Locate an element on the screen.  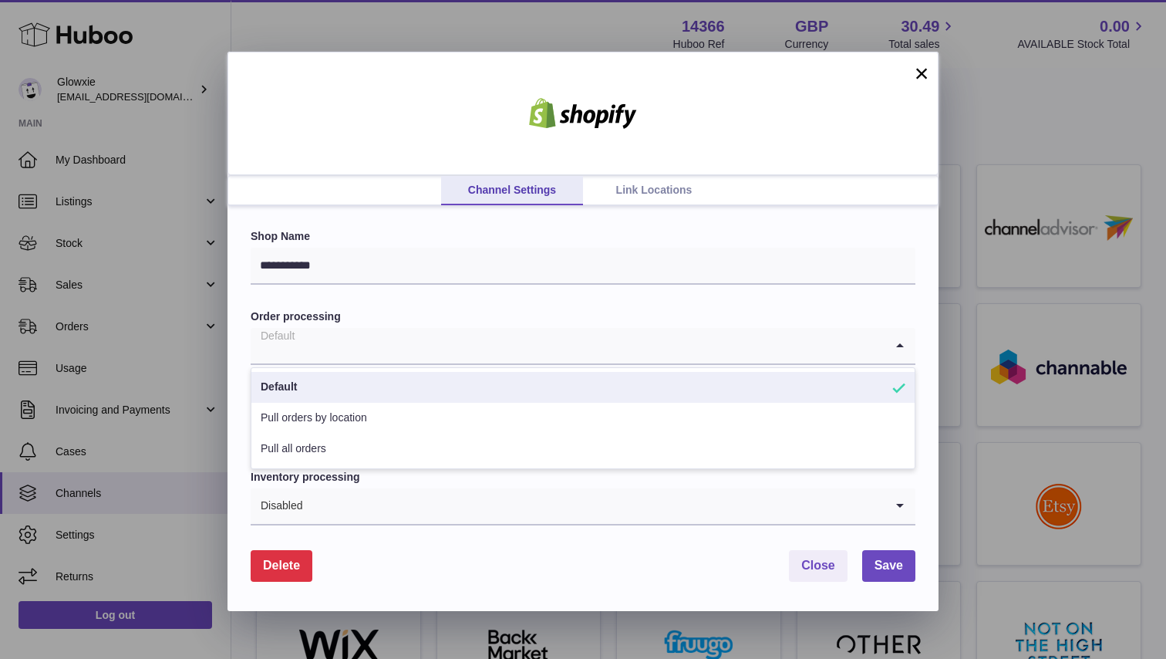
label: Product processing is located at coordinates (583, 396).